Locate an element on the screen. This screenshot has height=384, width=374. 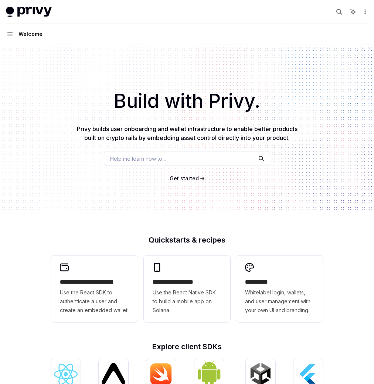
span: Whitelabel login, wallets, and user management with your own UI and branding. is located at coordinates (280, 301).